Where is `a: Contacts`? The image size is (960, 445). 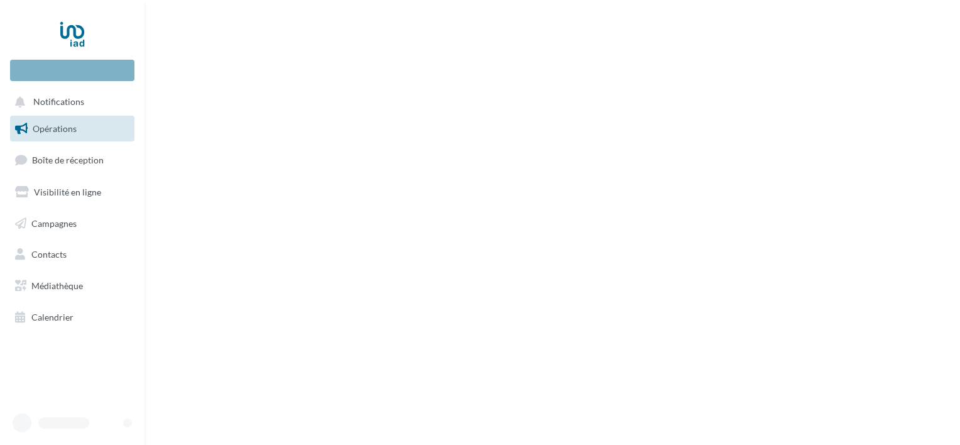 a: Contacts is located at coordinates (72, 254).